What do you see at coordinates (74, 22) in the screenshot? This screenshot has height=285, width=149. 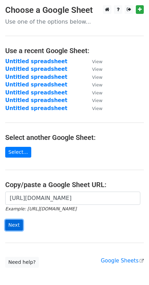 I see `p: Use one of the options below...` at bounding box center [74, 22].